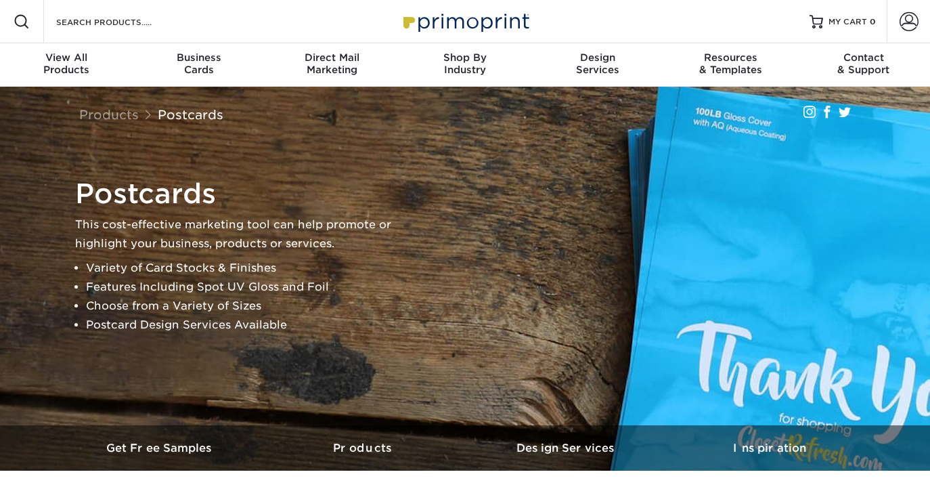  Describe the element at coordinates (864, 64) in the screenshot. I see `div: & Support` at that location.